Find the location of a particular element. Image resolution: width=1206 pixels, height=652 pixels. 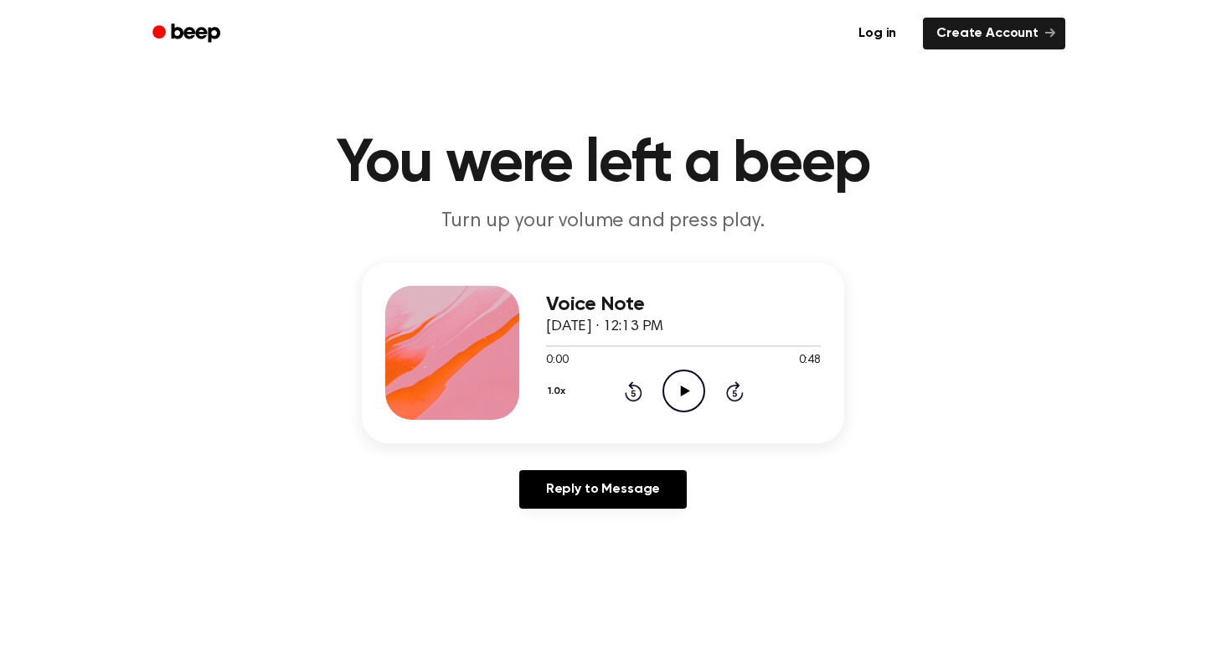

button: 1.0x is located at coordinates (559, 391).